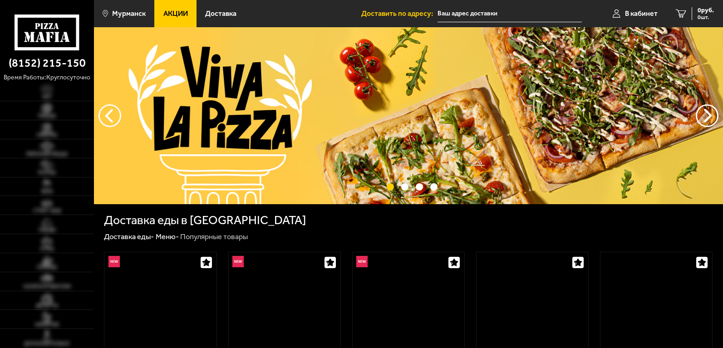 The height and width of the screenshot is (348, 723). What do you see at coordinates (510, 14) in the screenshot?
I see `input: Ваш адрес доставки` at bounding box center [510, 14].